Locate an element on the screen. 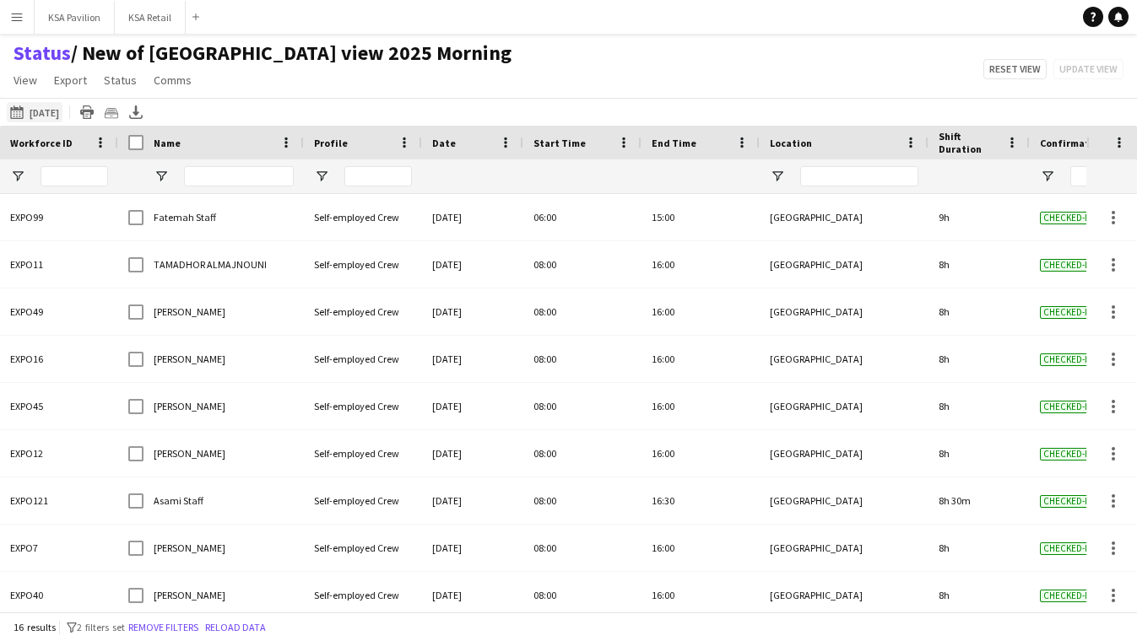  span: Start Time is located at coordinates (560, 143).